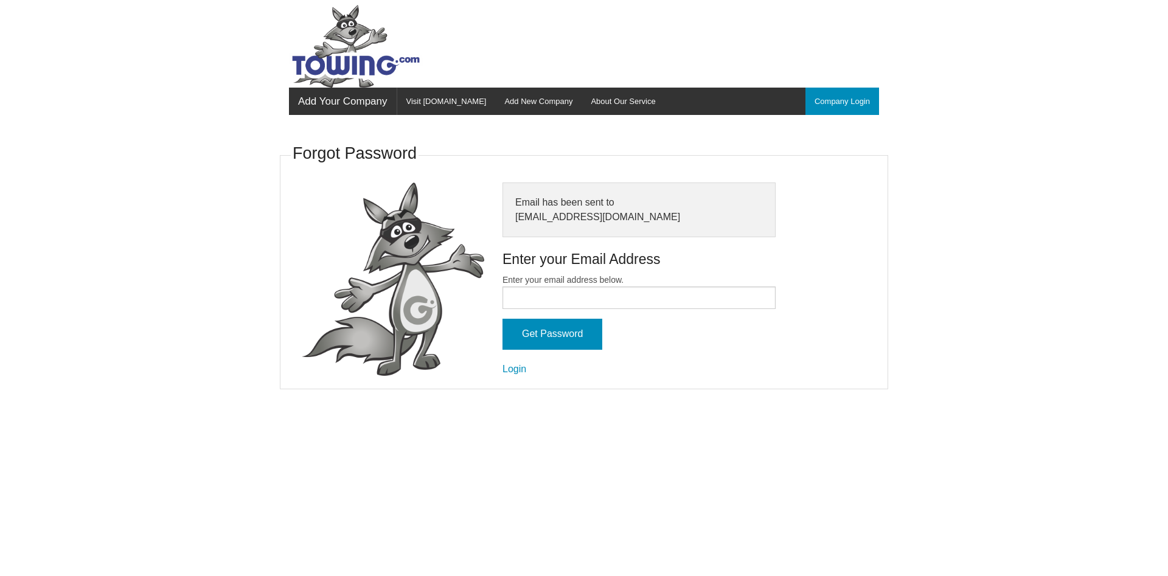 Image resolution: width=1168 pixels, height=576 pixels. What do you see at coordinates (514, 369) in the screenshot?
I see `a: Login` at bounding box center [514, 369].